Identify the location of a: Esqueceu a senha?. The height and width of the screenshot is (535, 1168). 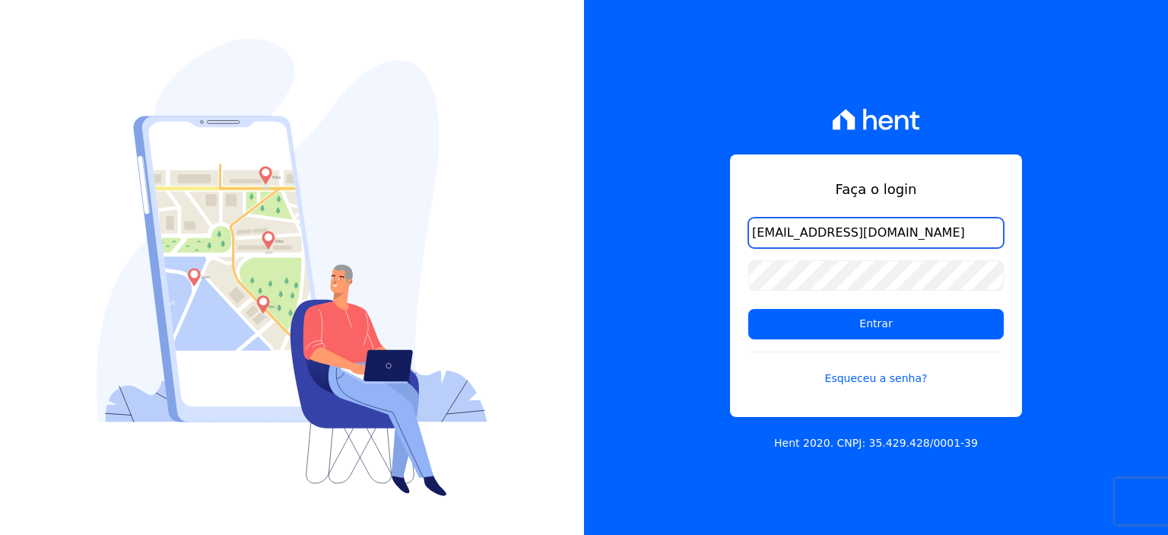
(876, 369).